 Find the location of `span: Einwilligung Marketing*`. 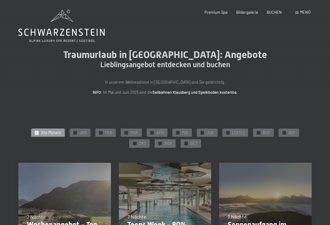

span: Einwilligung Marketing* is located at coordinates (131, 130).